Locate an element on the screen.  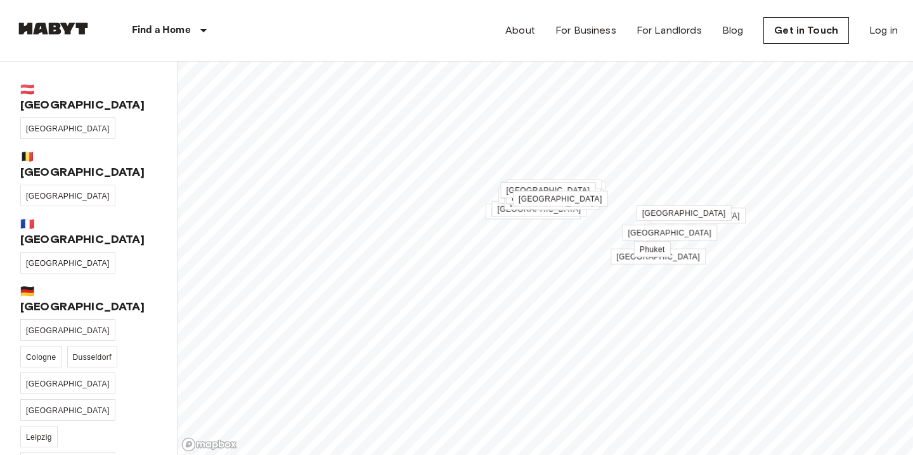
a: Dusseldorf is located at coordinates (92, 356).